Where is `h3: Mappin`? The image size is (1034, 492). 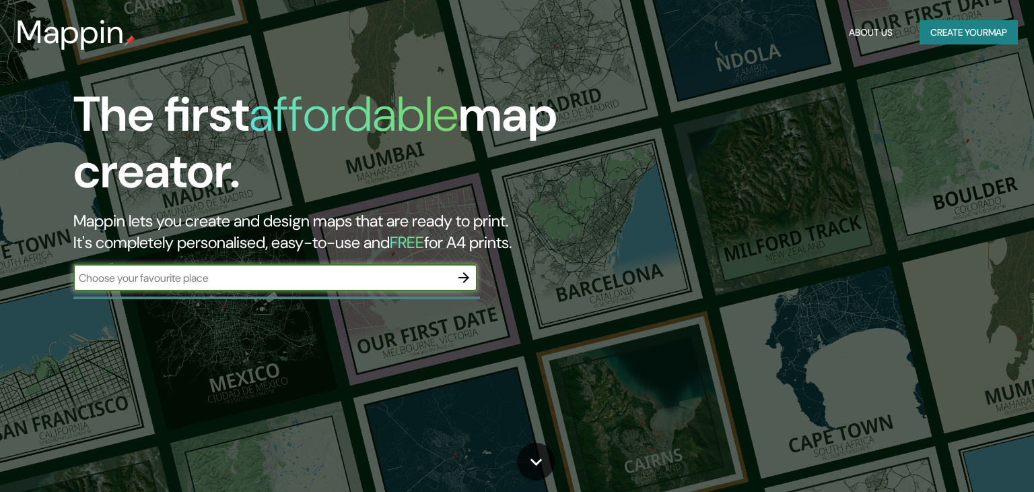 h3: Mappin is located at coordinates (70, 32).